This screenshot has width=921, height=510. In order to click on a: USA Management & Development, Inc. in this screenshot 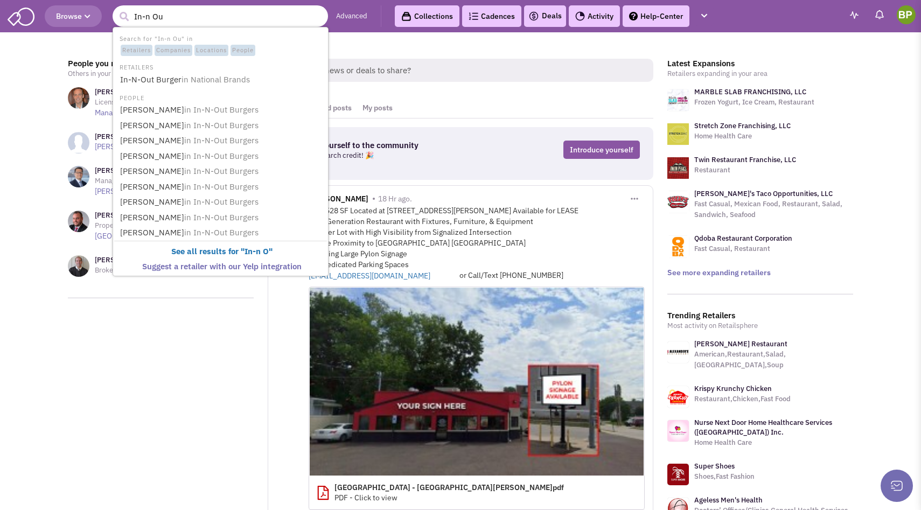, I will do `click(169, 107)`.